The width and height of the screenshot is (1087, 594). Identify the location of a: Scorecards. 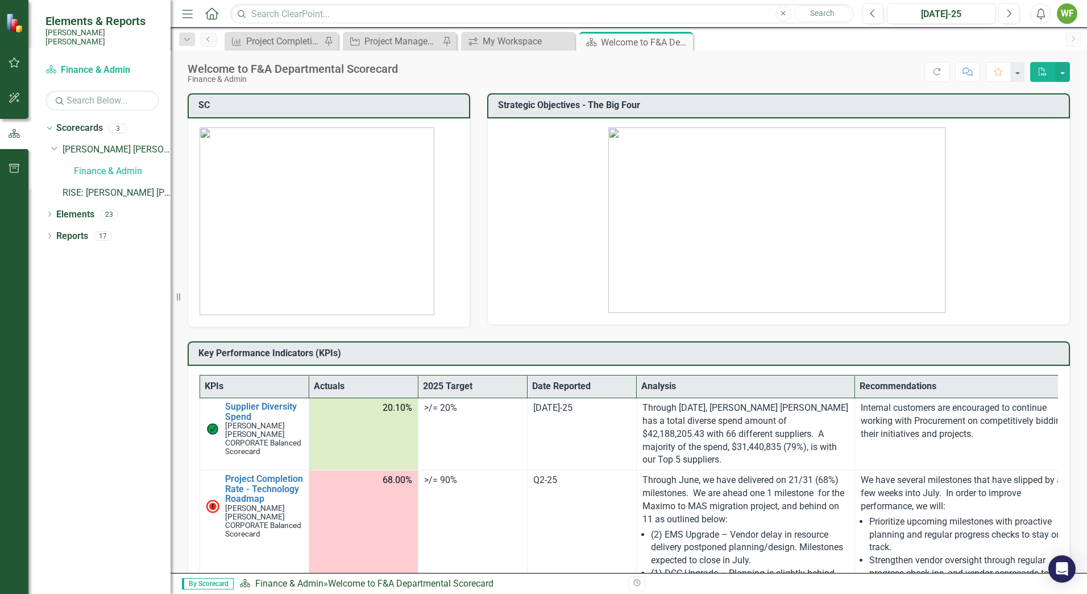
(80, 128).